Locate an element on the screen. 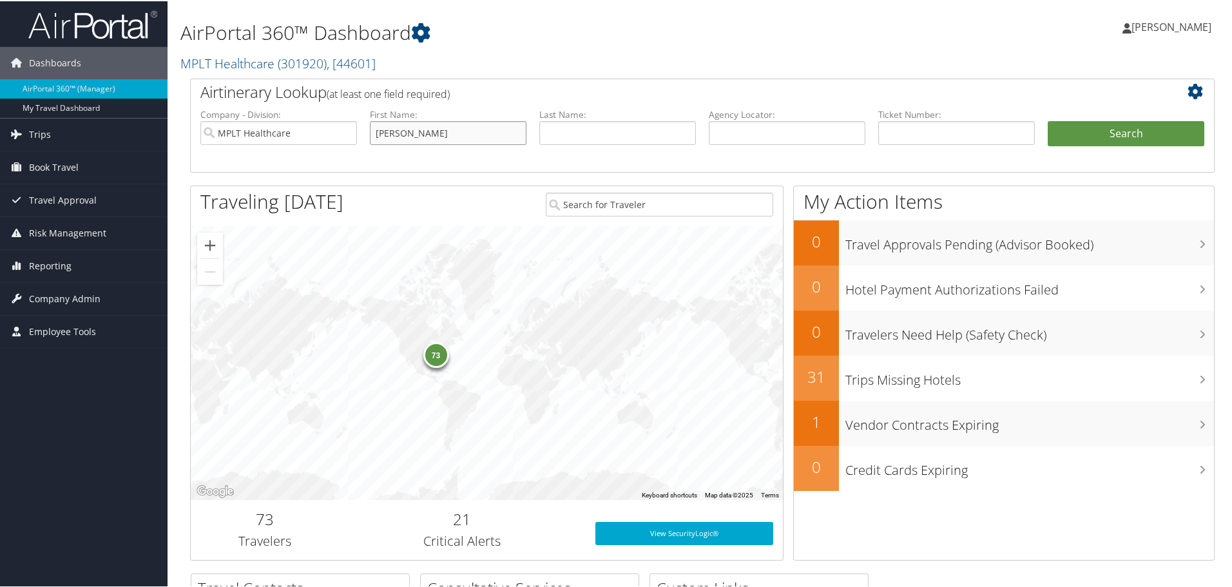 The width and height of the screenshot is (1232, 587). span: Travel Approval is located at coordinates (63, 199).